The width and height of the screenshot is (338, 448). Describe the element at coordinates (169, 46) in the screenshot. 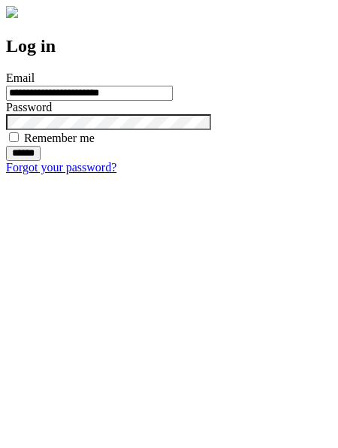

I see `h2: Log in` at that location.